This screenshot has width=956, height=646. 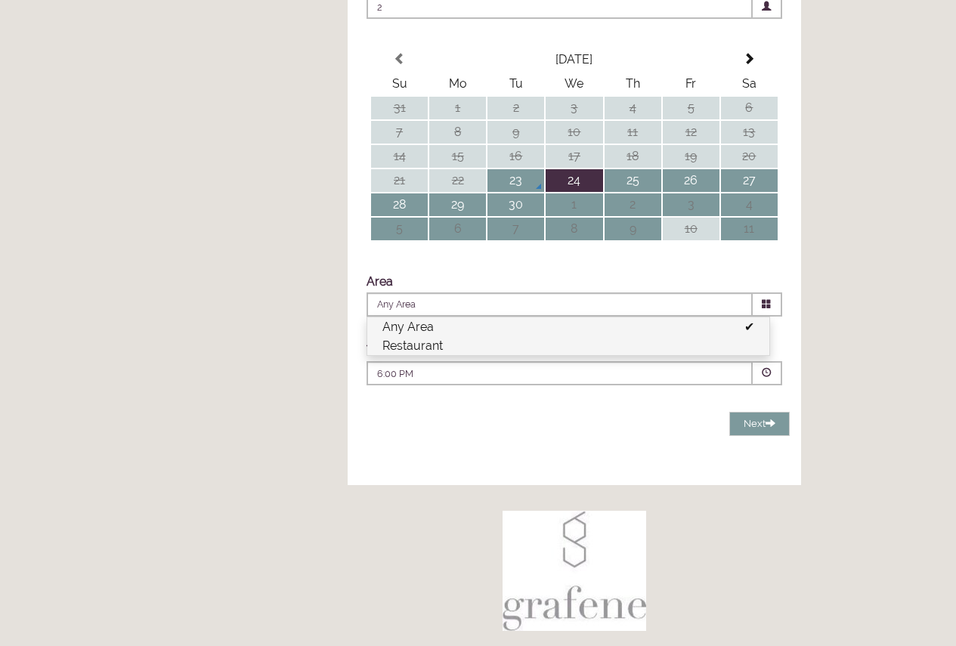 I want to click on span: Next, so click(x=760, y=423).